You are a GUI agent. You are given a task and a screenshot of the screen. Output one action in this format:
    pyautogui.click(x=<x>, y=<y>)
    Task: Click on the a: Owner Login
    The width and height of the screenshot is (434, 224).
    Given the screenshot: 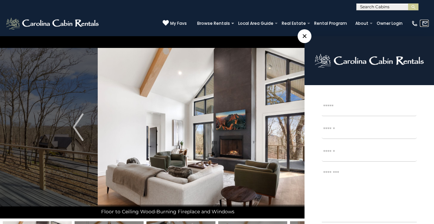 What is the action you would take?
    pyautogui.click(x=389, y=23)
    